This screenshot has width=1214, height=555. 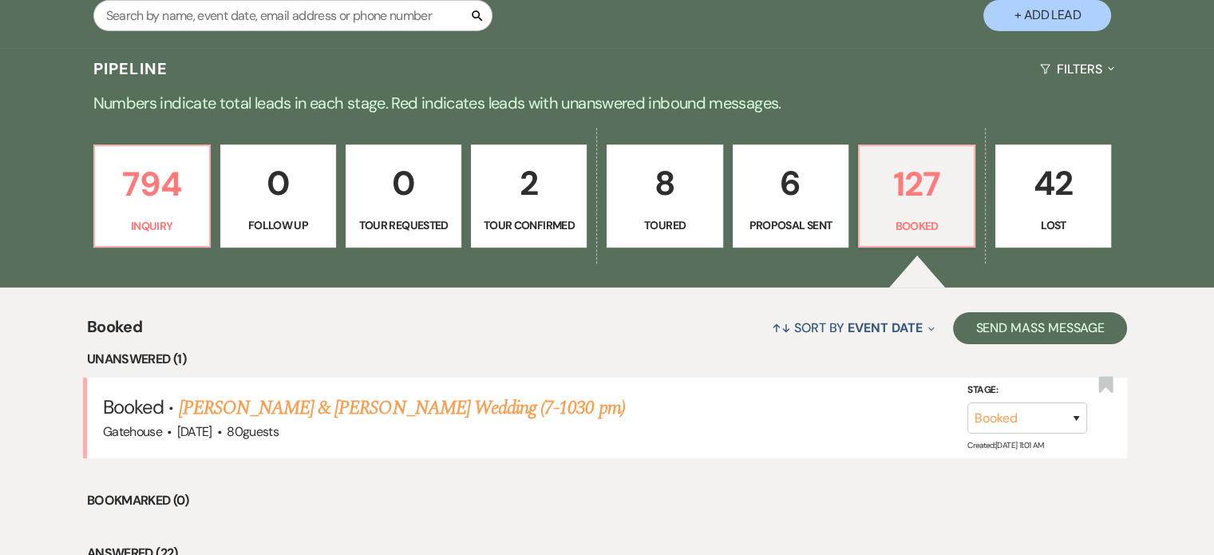 I want to click on a: 0Follow Up, so click(x=278, y=196).